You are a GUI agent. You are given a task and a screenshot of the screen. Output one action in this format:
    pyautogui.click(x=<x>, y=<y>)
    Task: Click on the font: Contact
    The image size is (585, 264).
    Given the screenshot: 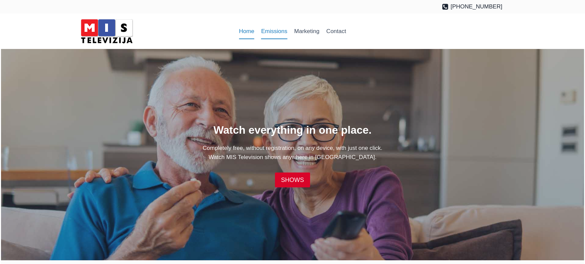 What is the action you would take?
    pyautogui.click(x=336, y=31)
    